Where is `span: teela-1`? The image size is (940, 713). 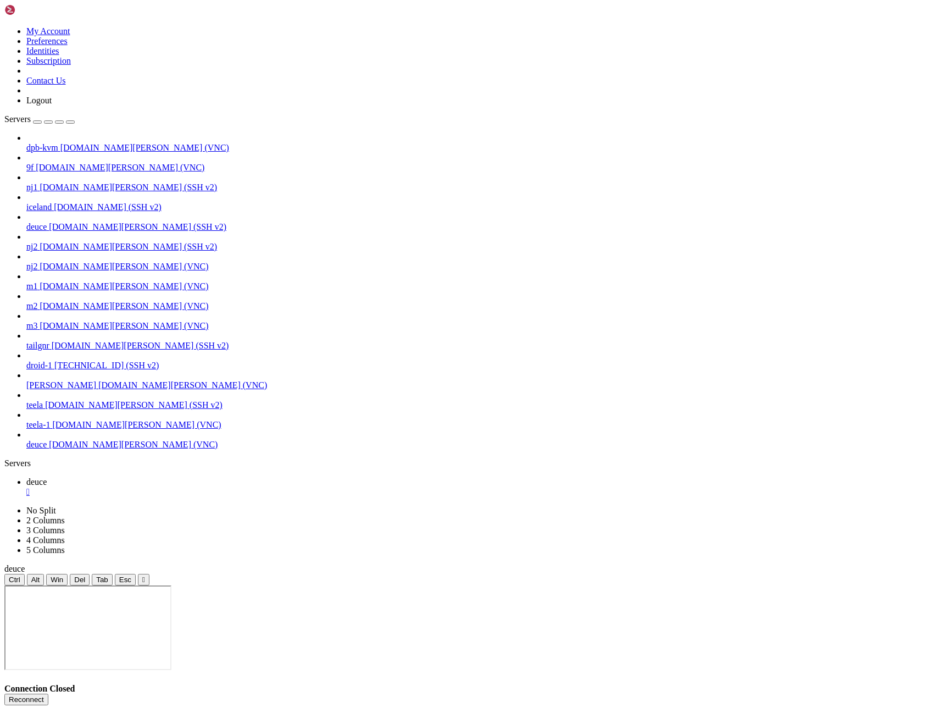
span: teela-1 is located at coordinates (38, 424).